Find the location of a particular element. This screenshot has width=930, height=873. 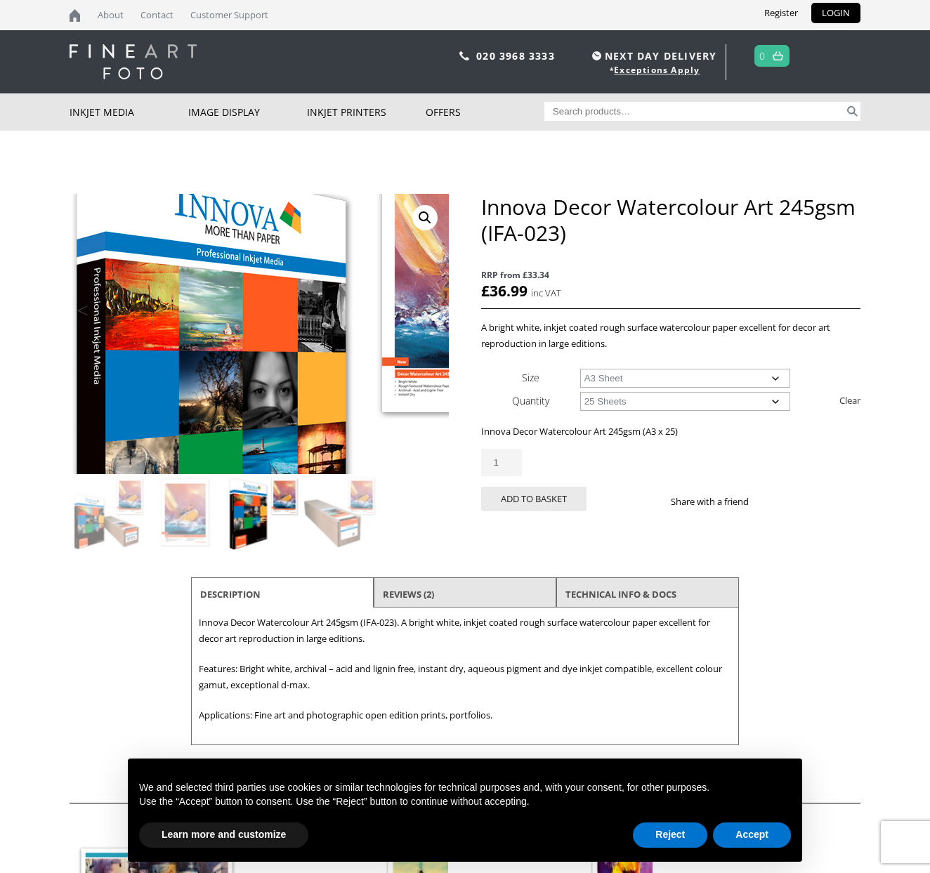

div: Notice is located at coordinates (465, 810).